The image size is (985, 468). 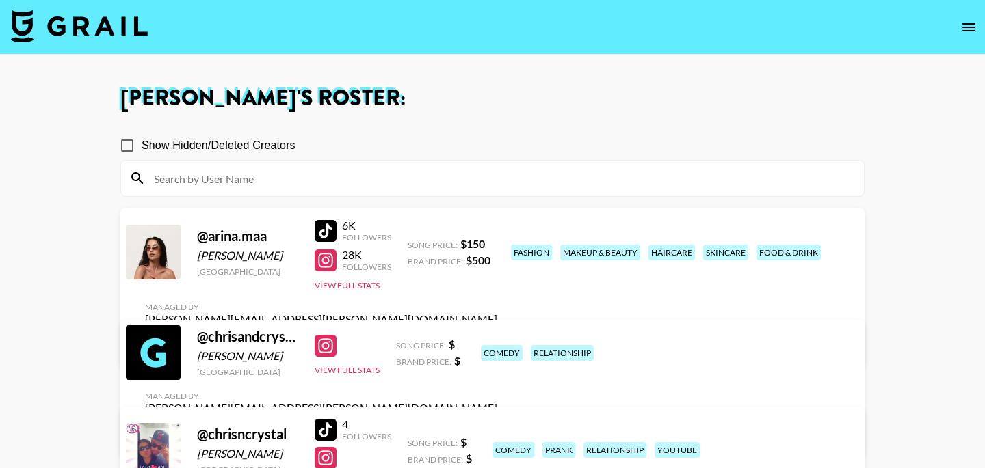 What do you see at coordinates (726, 252) in the screenshot?
I see `div: skincare` at bounding box center [726, 252].